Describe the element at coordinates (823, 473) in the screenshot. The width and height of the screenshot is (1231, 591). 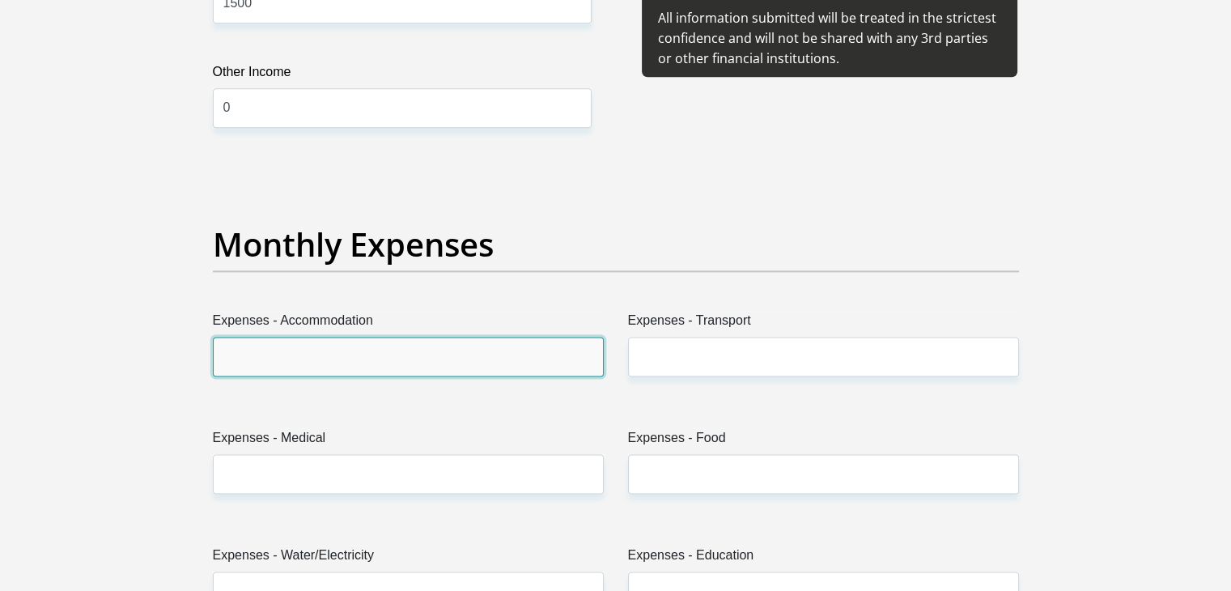
I see `input: Expenses - Food` at that location.